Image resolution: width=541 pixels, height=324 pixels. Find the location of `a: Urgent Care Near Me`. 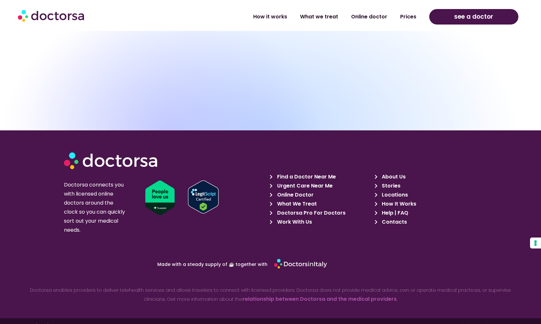

a: Urgent Care Near Me is located at coordinates (320, 186).